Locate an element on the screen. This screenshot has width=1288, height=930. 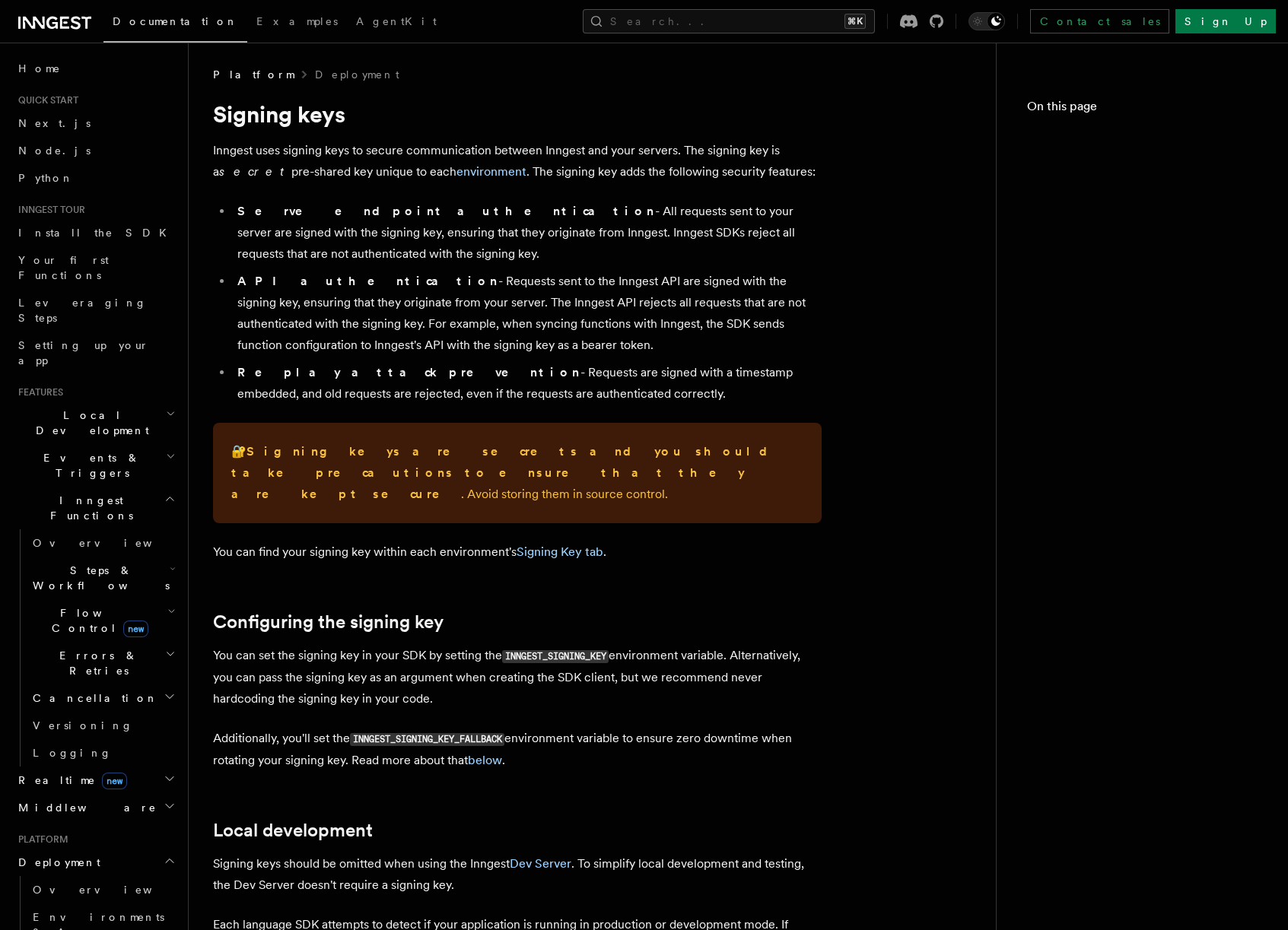
h1: Signing keys is located at coordinates (517, 114).